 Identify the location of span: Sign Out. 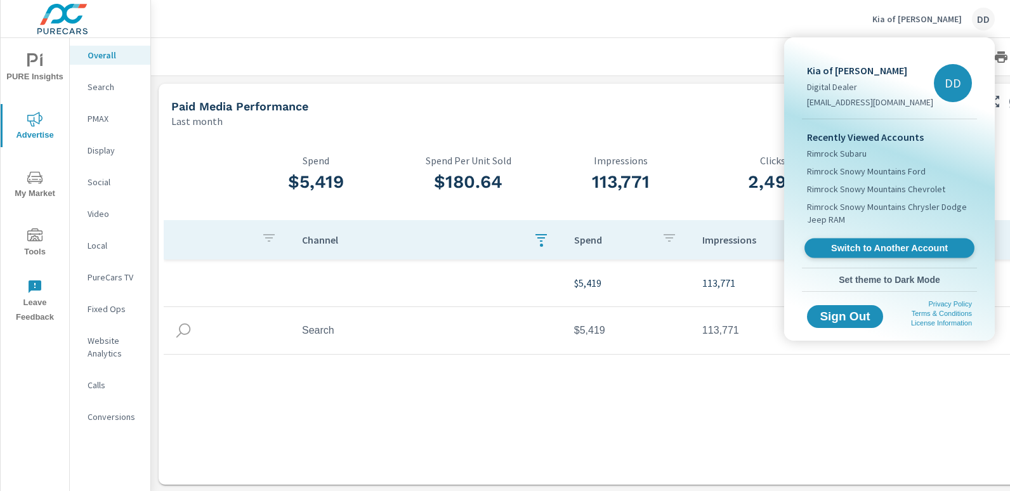
(845, 317).